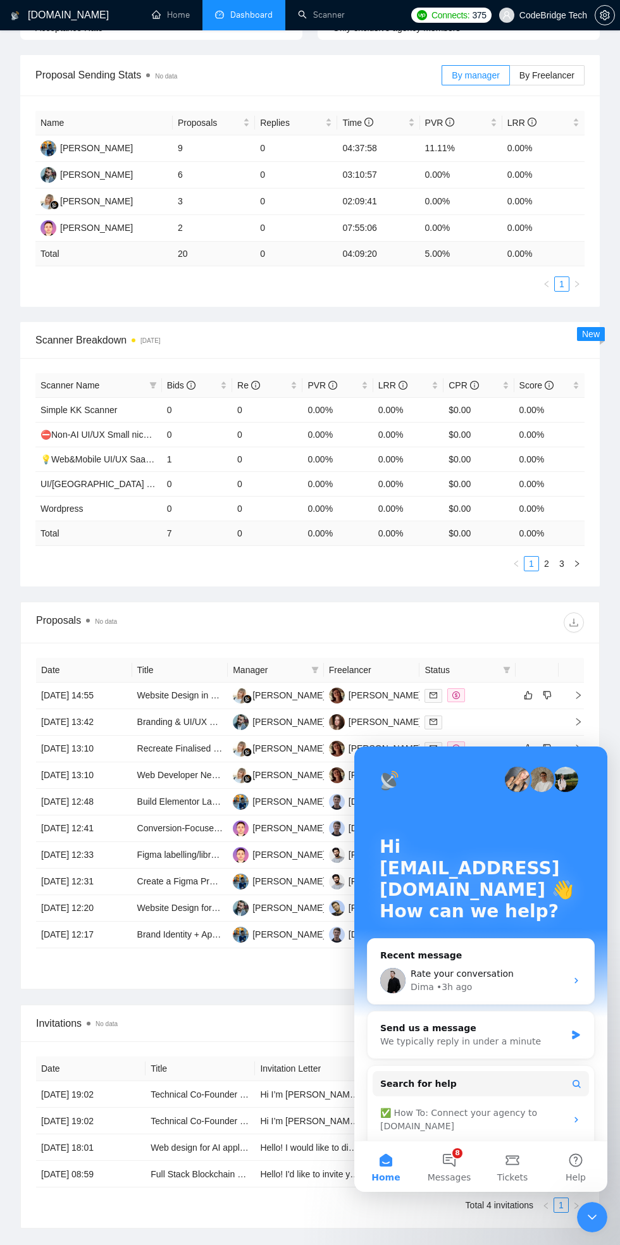 This screenshot has height=1245, width=620. Describe the element at coordinates (78, 410) in the screenshot. I see `a: Simple KK Scanner` at that location.